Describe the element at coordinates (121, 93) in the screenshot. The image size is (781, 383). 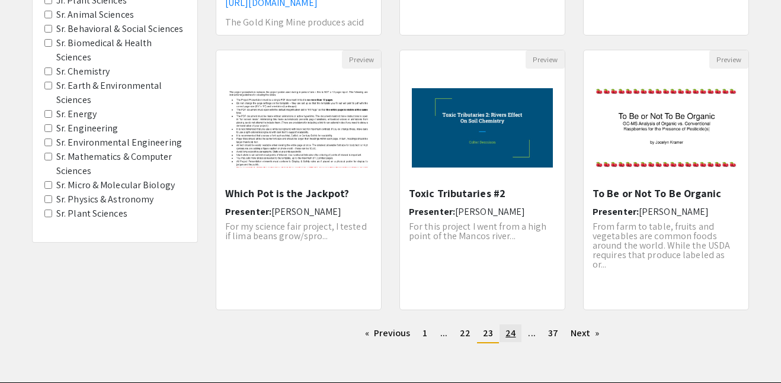
I see `label: Sr. Earth & Environmental Sciences` at that location.